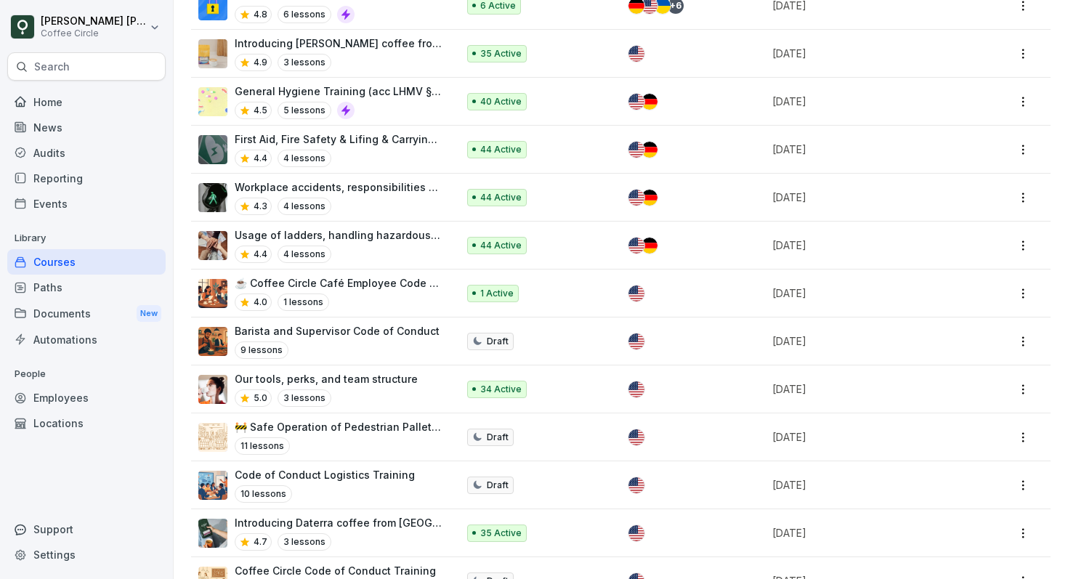 This screenshot has width=1068, height=579. I want to click on p: 5.0, so click(260, 398).